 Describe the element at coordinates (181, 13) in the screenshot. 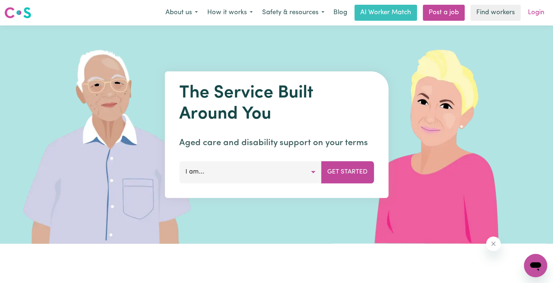

I see `button: About us` at that location.